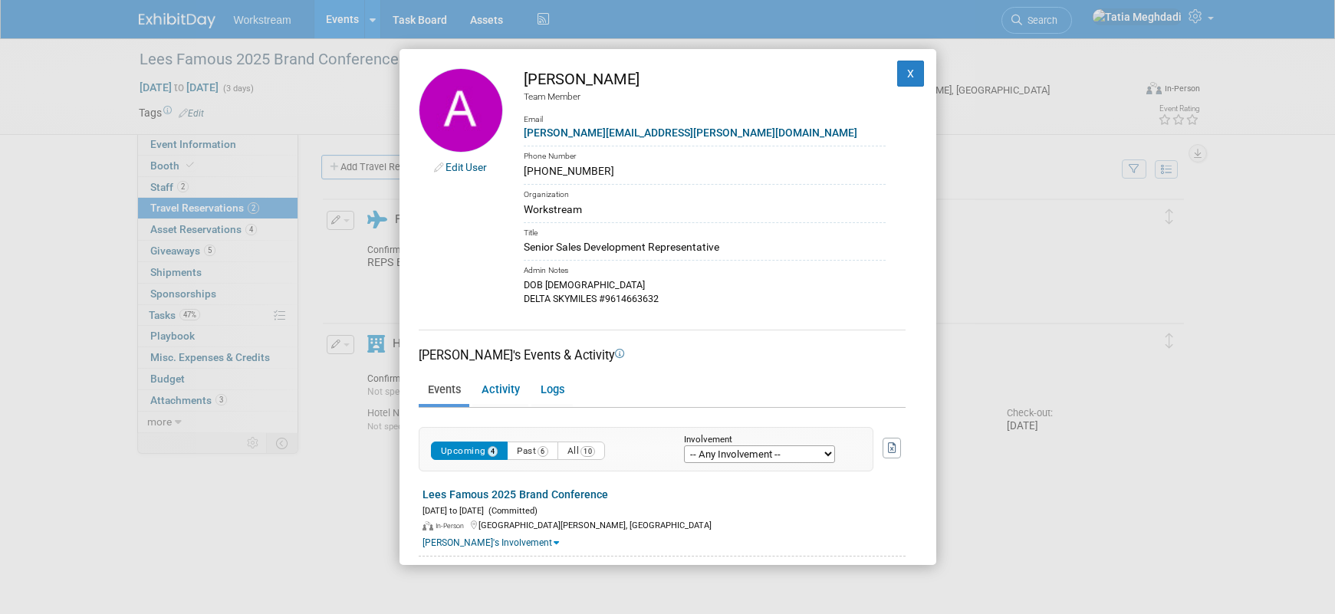 The width and height of the screenshot is (1335, 614). What do you see at coordinates (704, 154) in the screenshot?
I see `div: Phone Number` at bounding box center [704, 154].